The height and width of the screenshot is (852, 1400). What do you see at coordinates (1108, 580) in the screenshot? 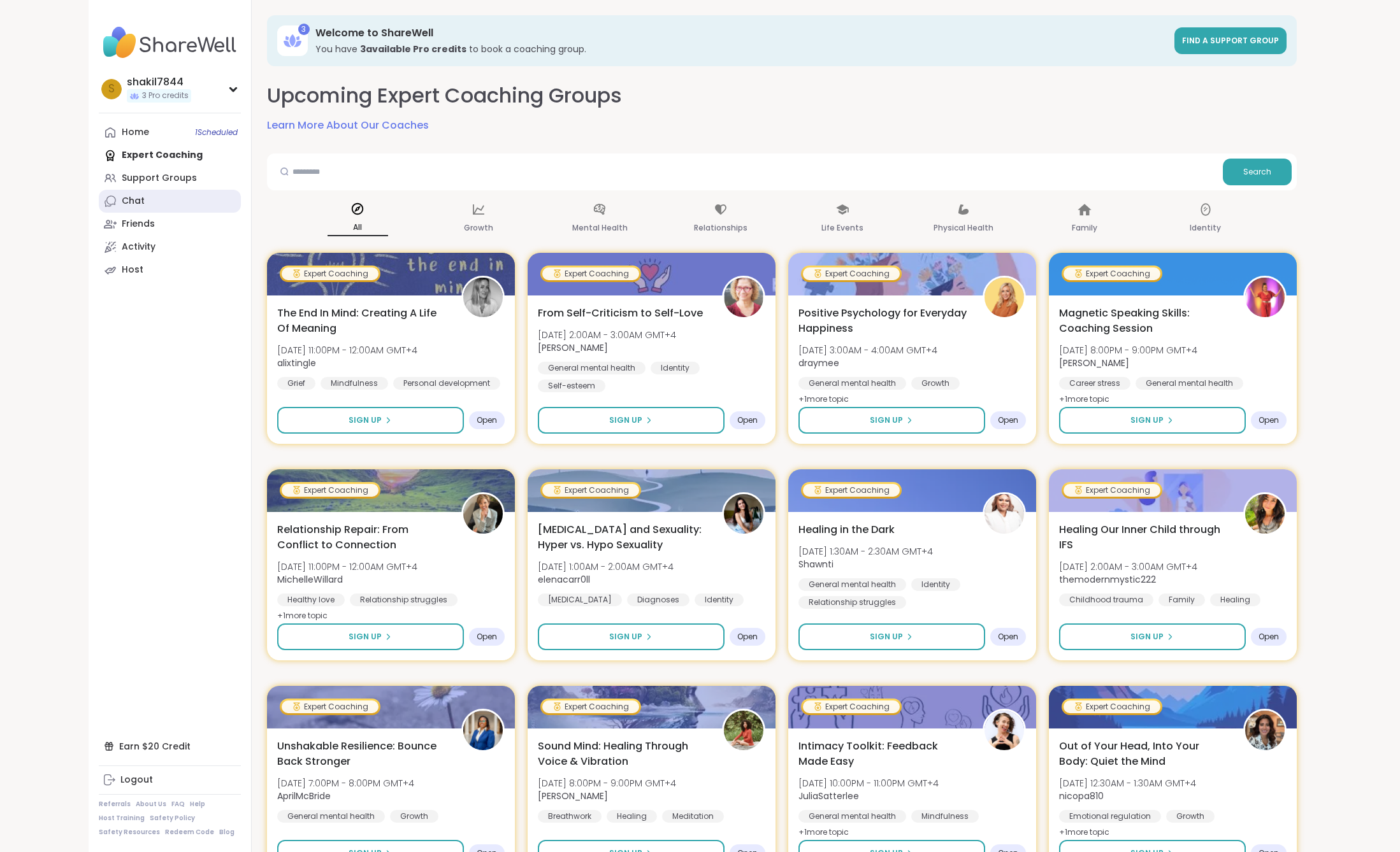
I see `b: themodernmystic222` at bounding box center [1108, 580].